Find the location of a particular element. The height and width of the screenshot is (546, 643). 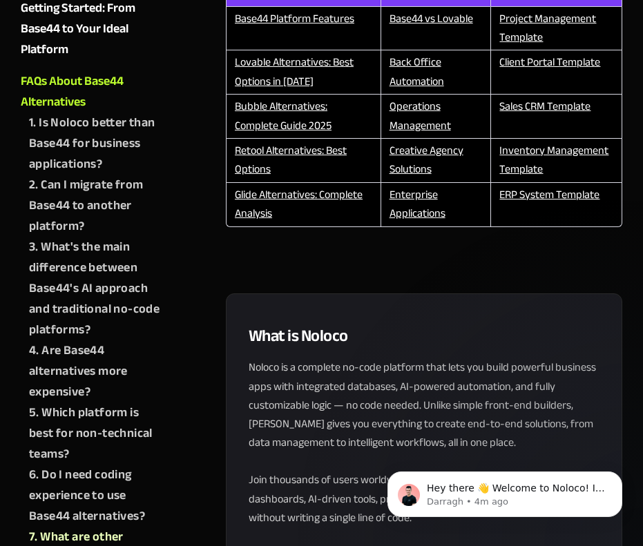

h3: What is Noloco is located at coordinates (424, 336).